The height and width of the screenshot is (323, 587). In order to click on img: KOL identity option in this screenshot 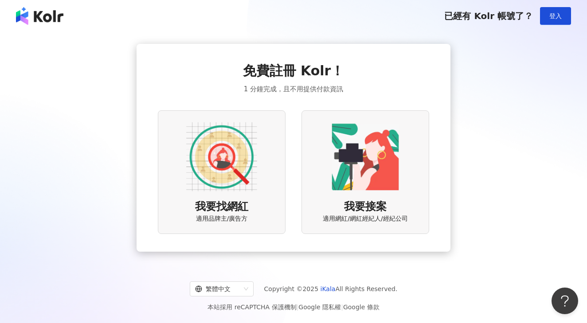, I will do `click(365, 157)`.